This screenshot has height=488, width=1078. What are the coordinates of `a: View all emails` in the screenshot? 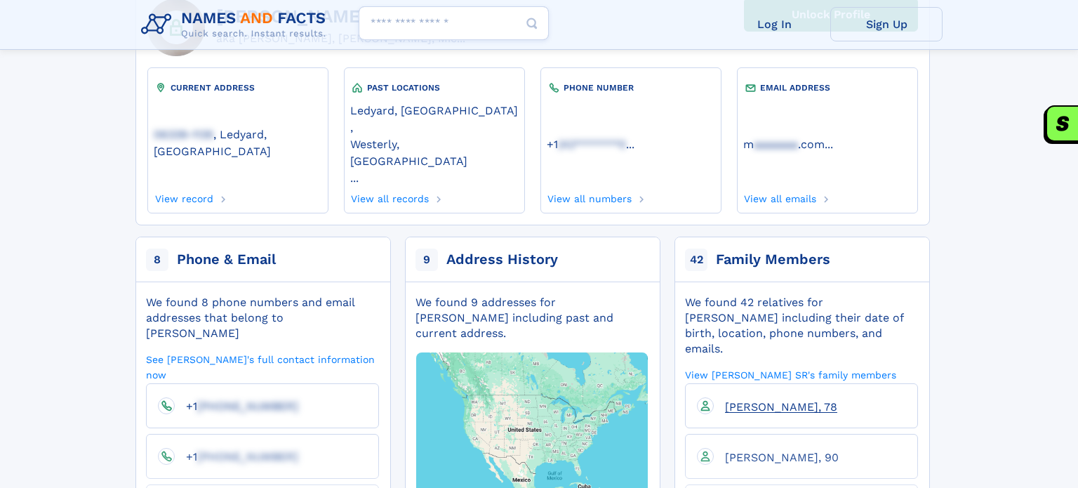 It's located at (780, 197).